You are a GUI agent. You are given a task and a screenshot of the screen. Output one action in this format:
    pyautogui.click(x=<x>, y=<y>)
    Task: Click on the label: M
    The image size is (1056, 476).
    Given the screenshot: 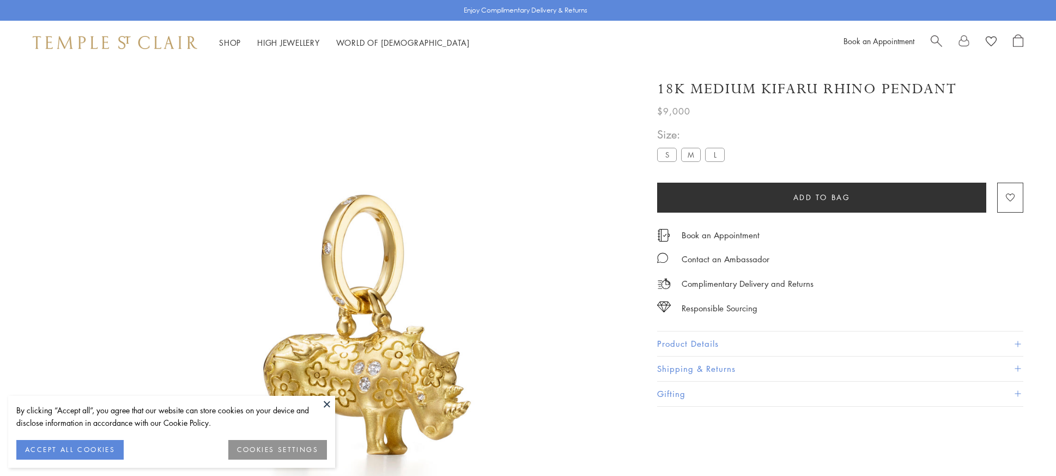 What is the action you would take?
    pyautogui.click(x=691, y=154)
    